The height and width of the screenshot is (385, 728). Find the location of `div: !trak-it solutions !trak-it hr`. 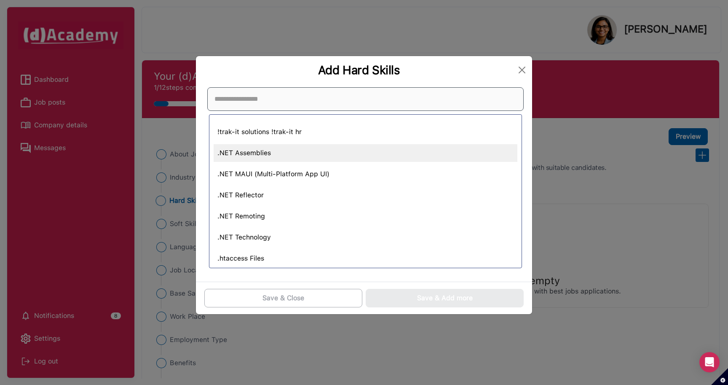

div: !trak-it solutions !trak-it hr is located at coordinates (365, 132).